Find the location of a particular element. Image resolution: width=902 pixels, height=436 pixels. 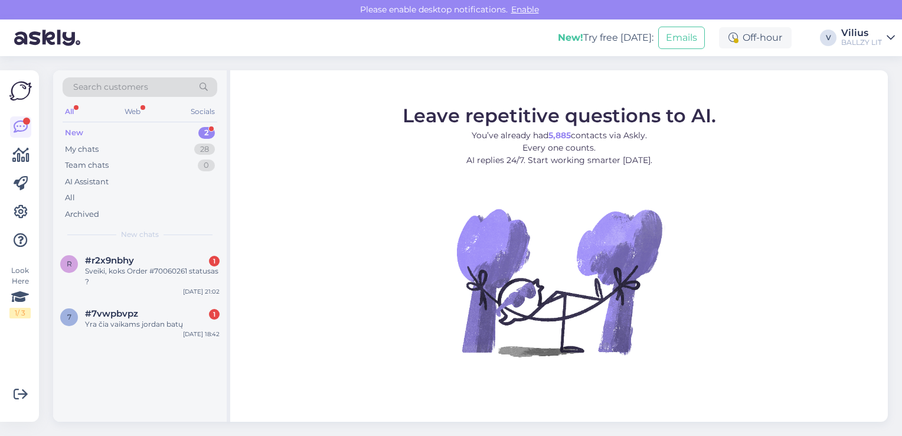

div: Socials is located at coordinates (202, 112).